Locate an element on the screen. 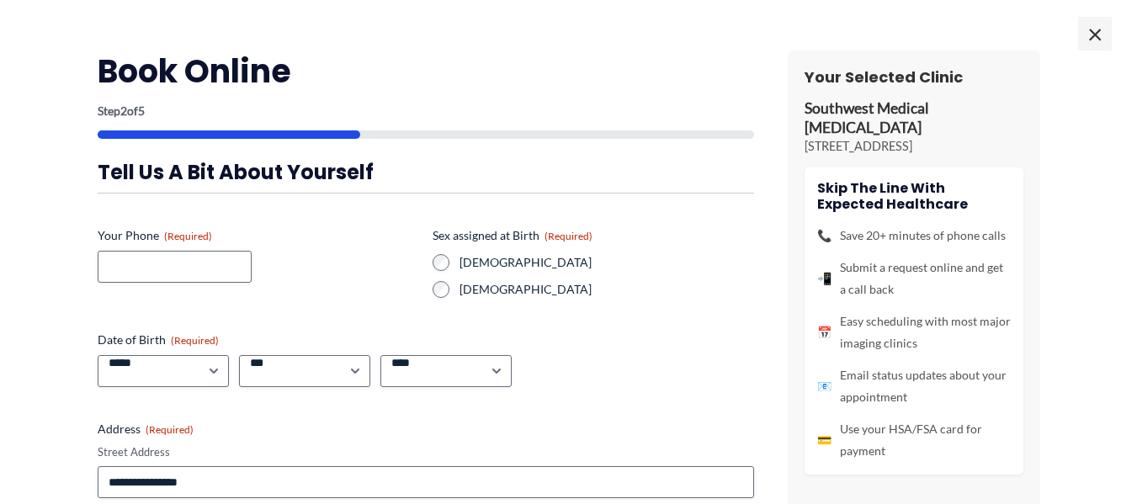 The width and height of the screenshot is (1137, 504). legend: Address is located at coordinates (146, 429).